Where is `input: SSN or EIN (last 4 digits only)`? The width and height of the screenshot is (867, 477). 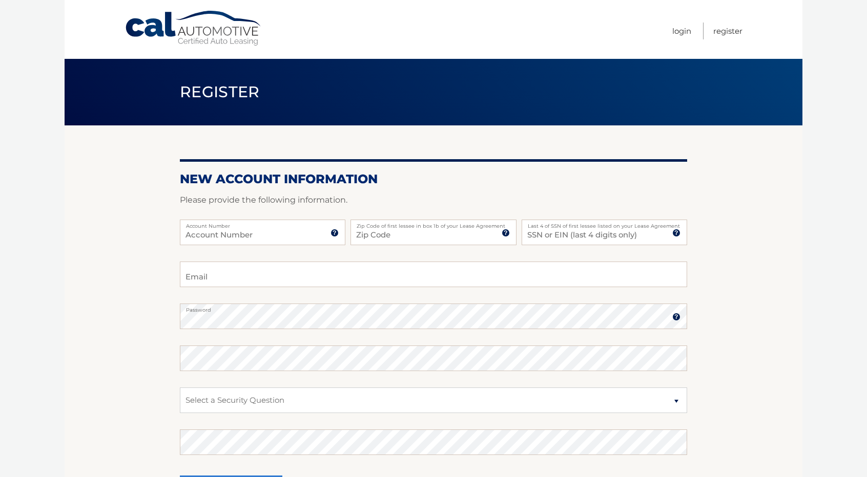 input: SSN or EIN (last 4 digits only) is located at coordinates (604, 233).